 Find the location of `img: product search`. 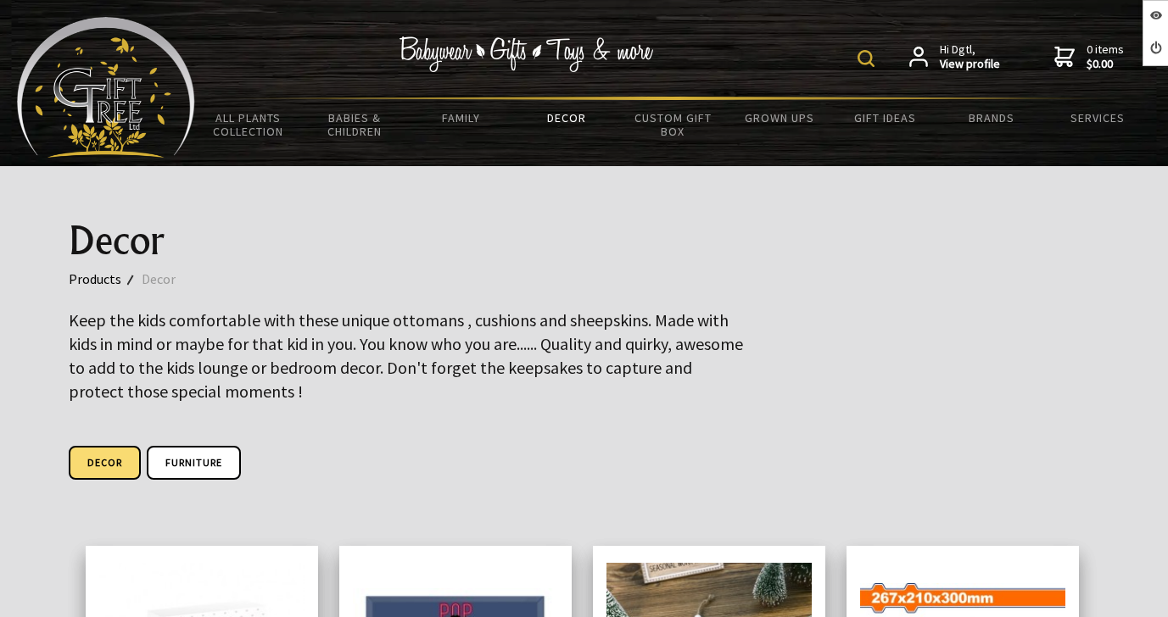

img: product search is located at coordinates (866, 59).